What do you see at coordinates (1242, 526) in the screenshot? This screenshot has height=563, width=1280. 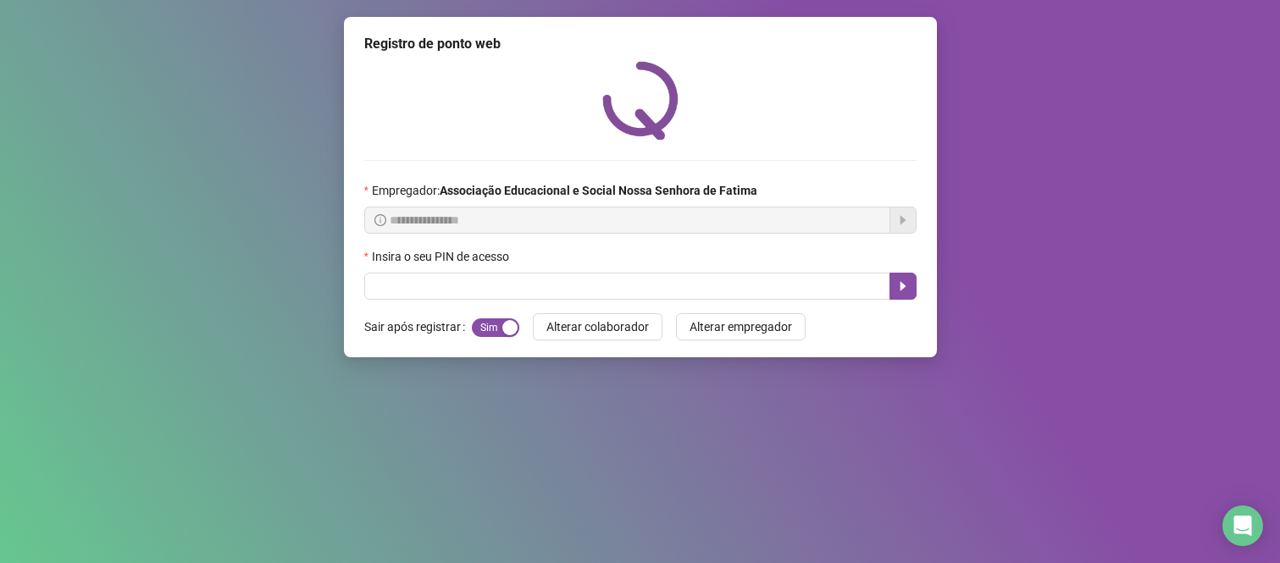 I see `div: Open Intercom Messenger` at bounding box center [1242, 526].